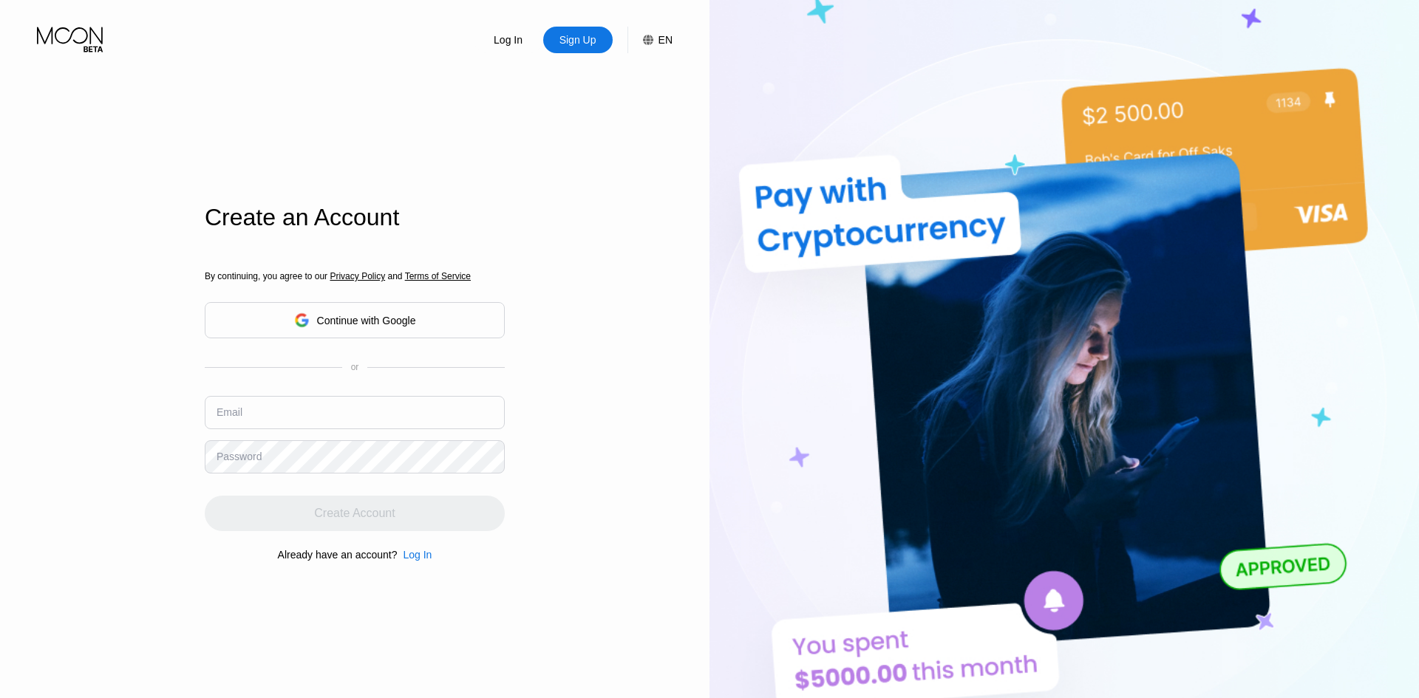 The height and width of the screenshot is (698, 1419). What do you see at coordinates (239, 457) in the screenshot?
I see `div: Password` at bounding box center [239, 457].